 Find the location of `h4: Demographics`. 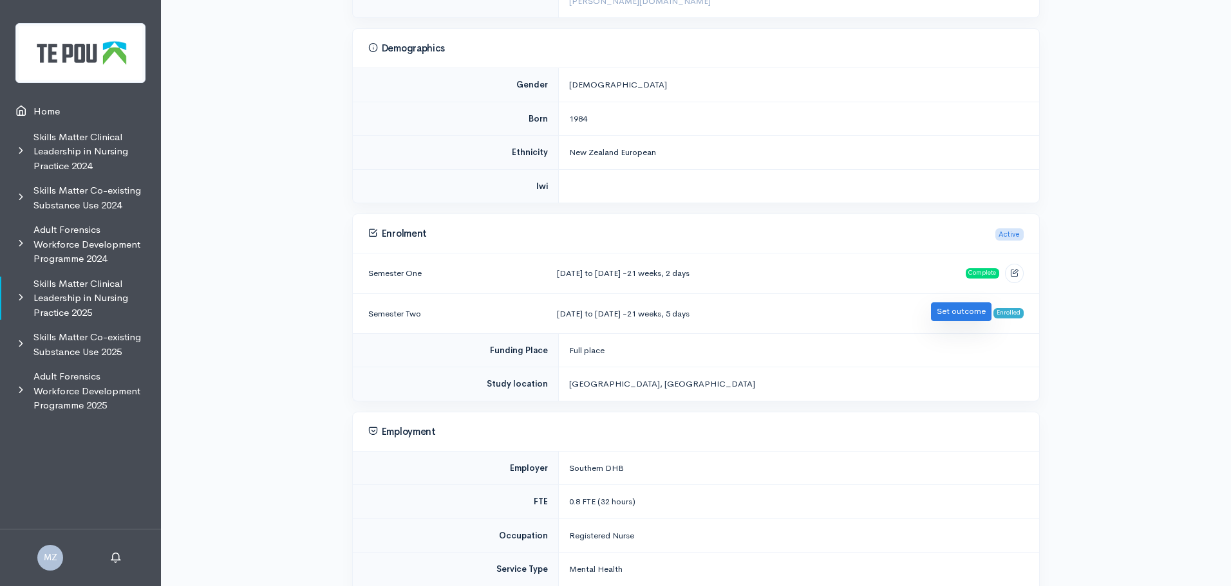

h4: Demographics is located at coordinates (696, 48).